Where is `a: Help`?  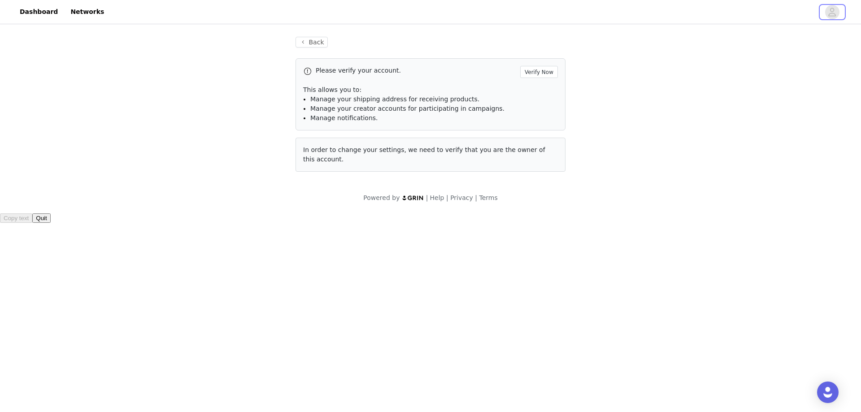
a: Help is located at coordinates (437, 198).